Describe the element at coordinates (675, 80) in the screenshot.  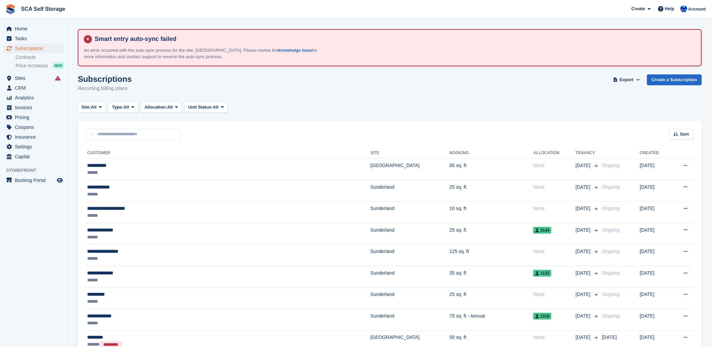
I see `a: Create a Subscription` at that location.